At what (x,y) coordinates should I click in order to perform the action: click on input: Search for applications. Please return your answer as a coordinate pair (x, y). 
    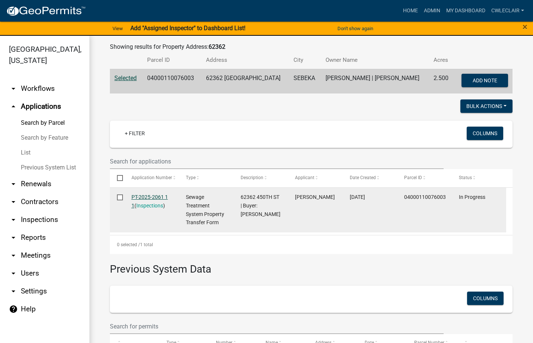
    Looking at the image, I should click on (277, 161).